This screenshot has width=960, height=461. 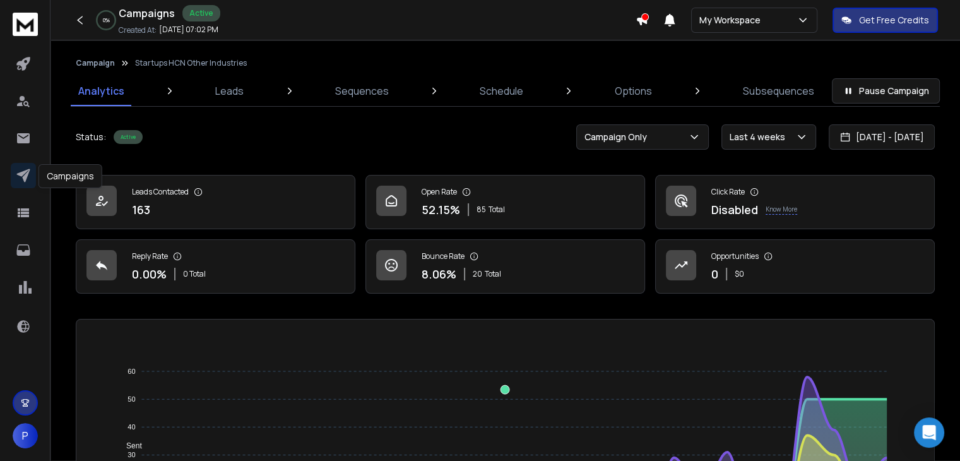 I want to click on h1: Campaigns, so click(x=146, y=13).